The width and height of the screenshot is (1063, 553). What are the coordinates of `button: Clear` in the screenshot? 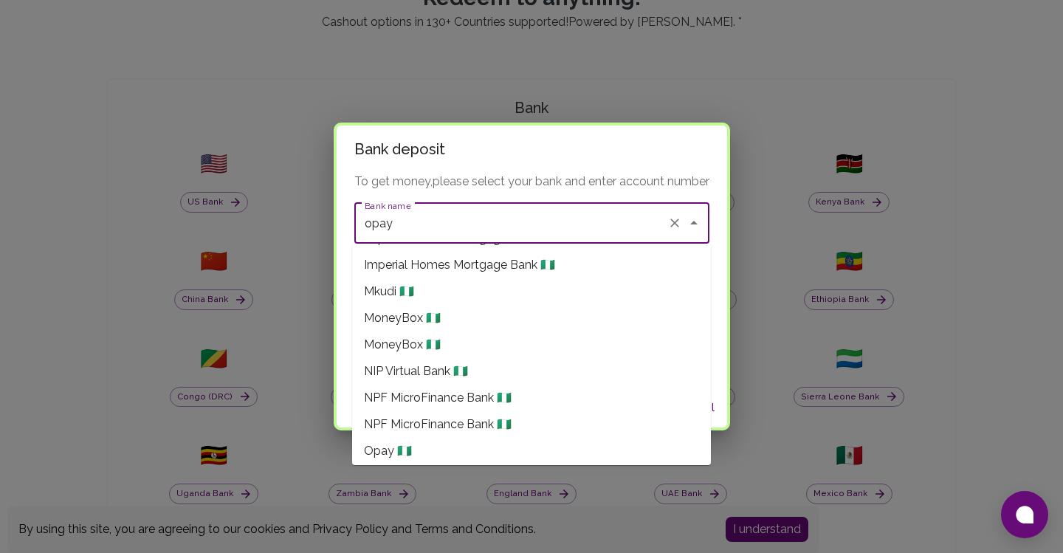 It's located at (675, 223).